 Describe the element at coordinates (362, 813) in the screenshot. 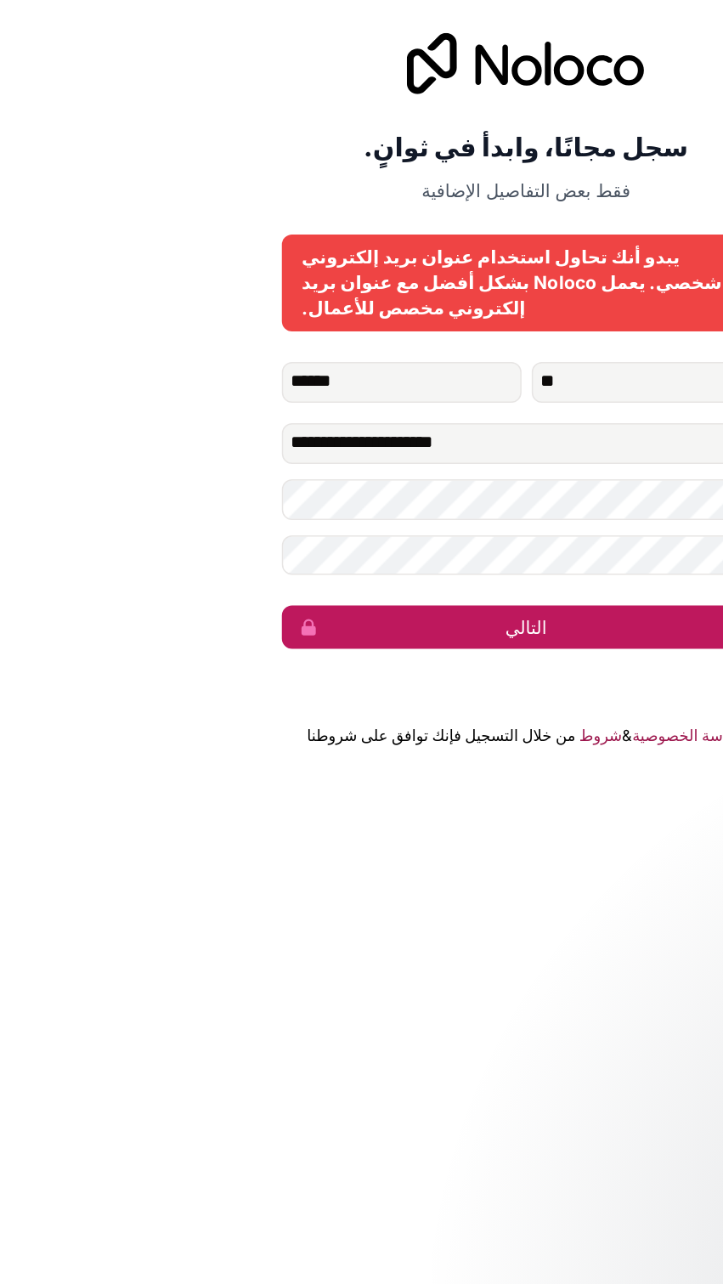

I see `button: التالي` at that location.